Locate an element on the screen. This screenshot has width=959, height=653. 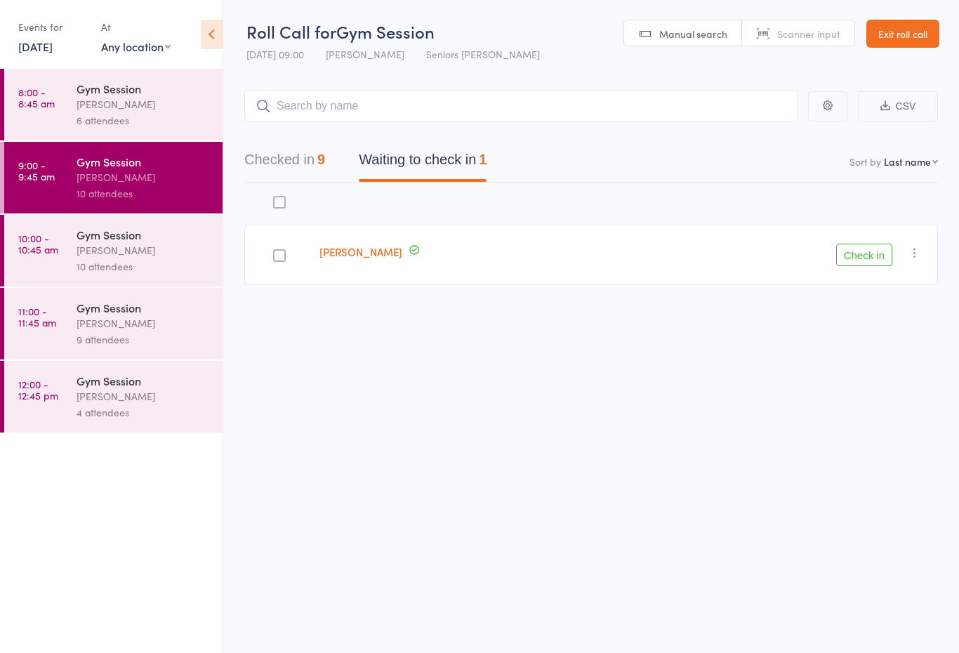
time: 9:00 - 9:45 am is located at coordinates (37, 171).